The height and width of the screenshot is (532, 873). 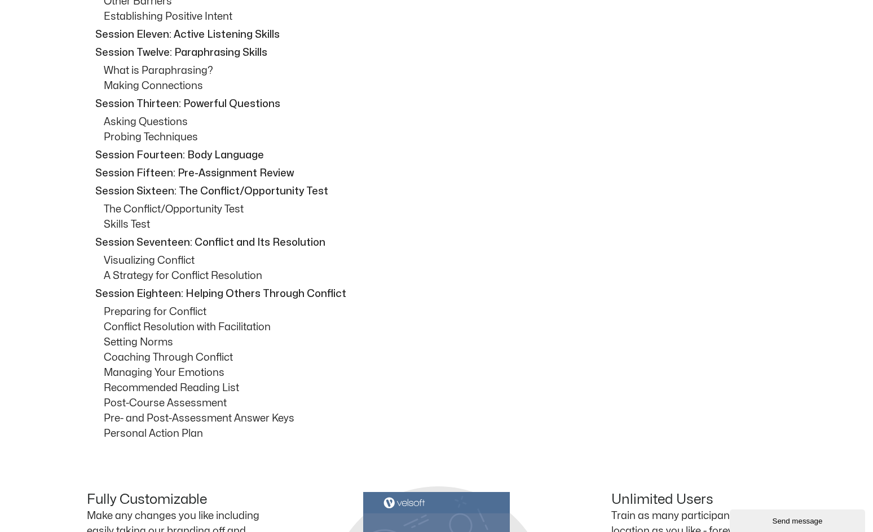 What do you see at coordinates (445, 418) in the screenshot?
I see `p: Pre- and Post-Assessment Answer Keys` at bounding box center [445, 418].